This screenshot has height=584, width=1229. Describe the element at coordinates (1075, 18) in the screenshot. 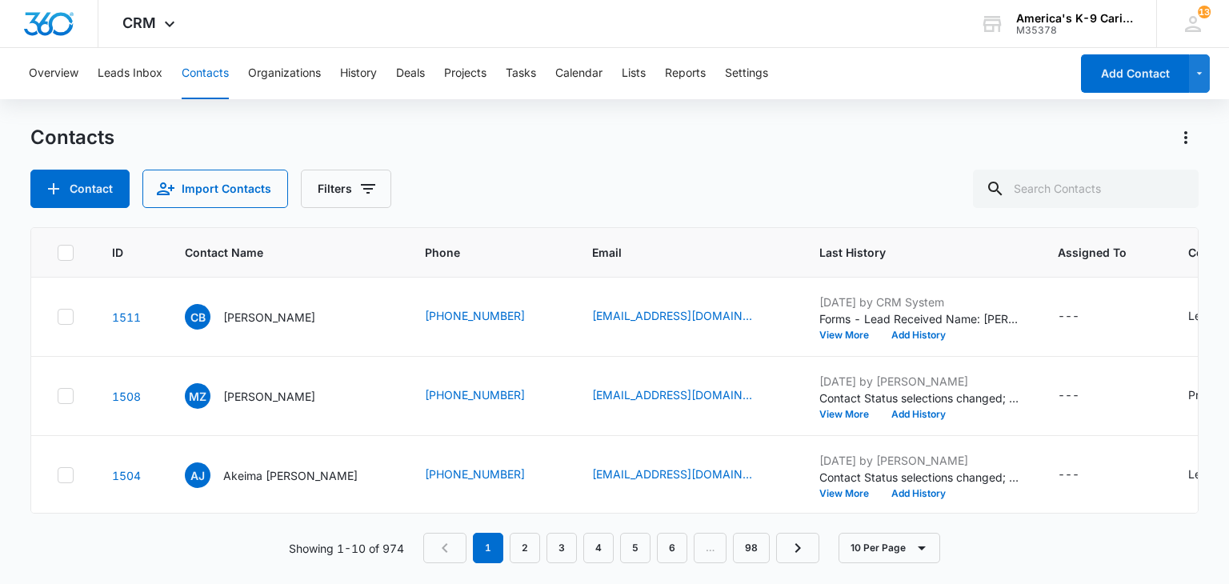

I see `div: account name` at that location.